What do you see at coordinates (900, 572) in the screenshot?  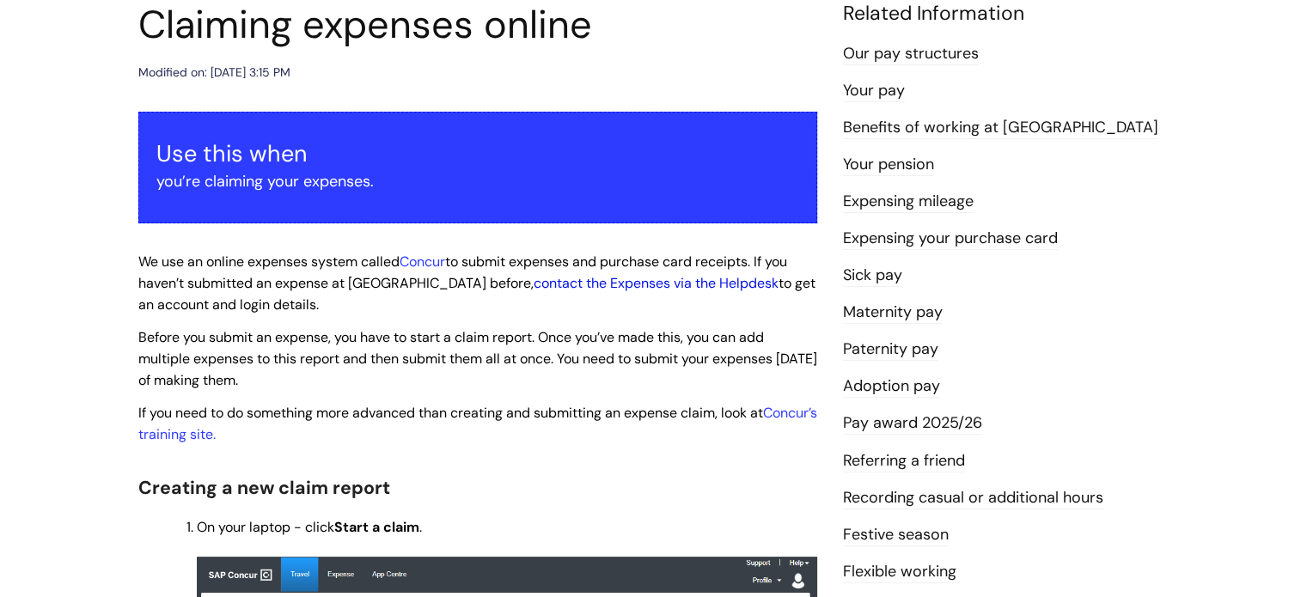 I see `a: Flexible working` at bounding box center [900, 572].